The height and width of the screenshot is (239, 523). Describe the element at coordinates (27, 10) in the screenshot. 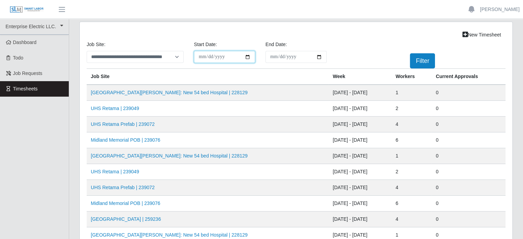

I see `img: SLM Logo` at that location.